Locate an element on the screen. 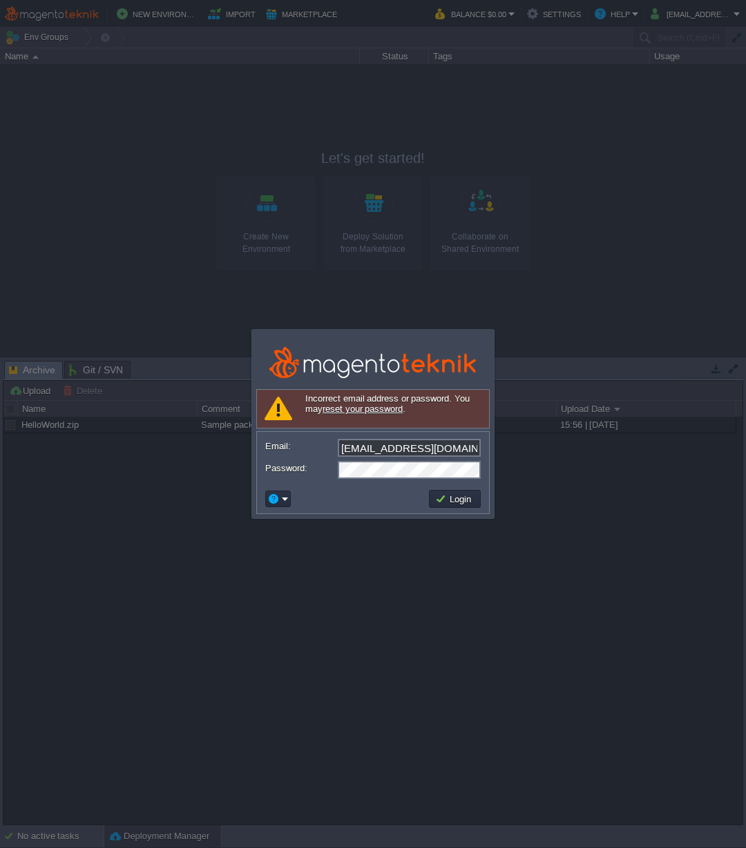 Image resolution: width=746 pixels, height=848 pixels. label: Password: is located at coordinates (300, 468).